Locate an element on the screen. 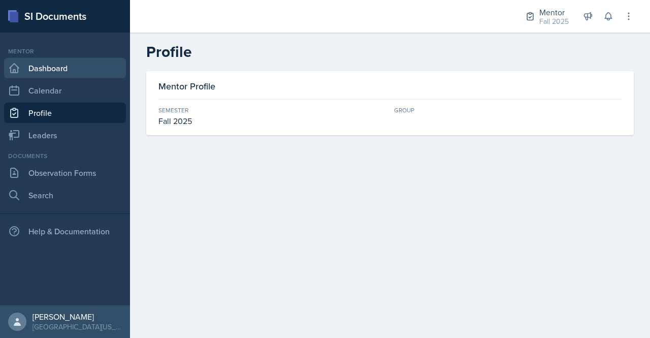  h2: Profile is located at coordinates (390, 52).